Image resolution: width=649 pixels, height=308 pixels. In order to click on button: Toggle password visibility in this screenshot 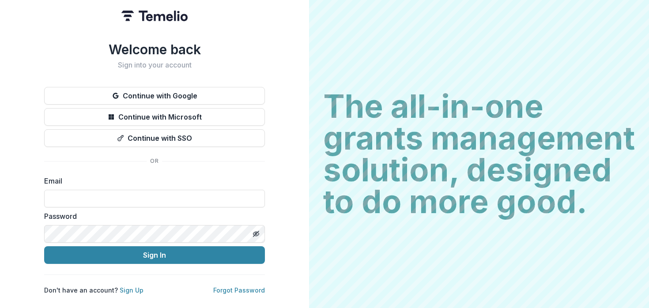, I will do `click(256, 234)`.